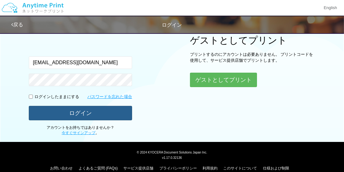  I want to click on span: © 2024 KYOCERA Document Solutions Japan Inc., so click(172, 152).